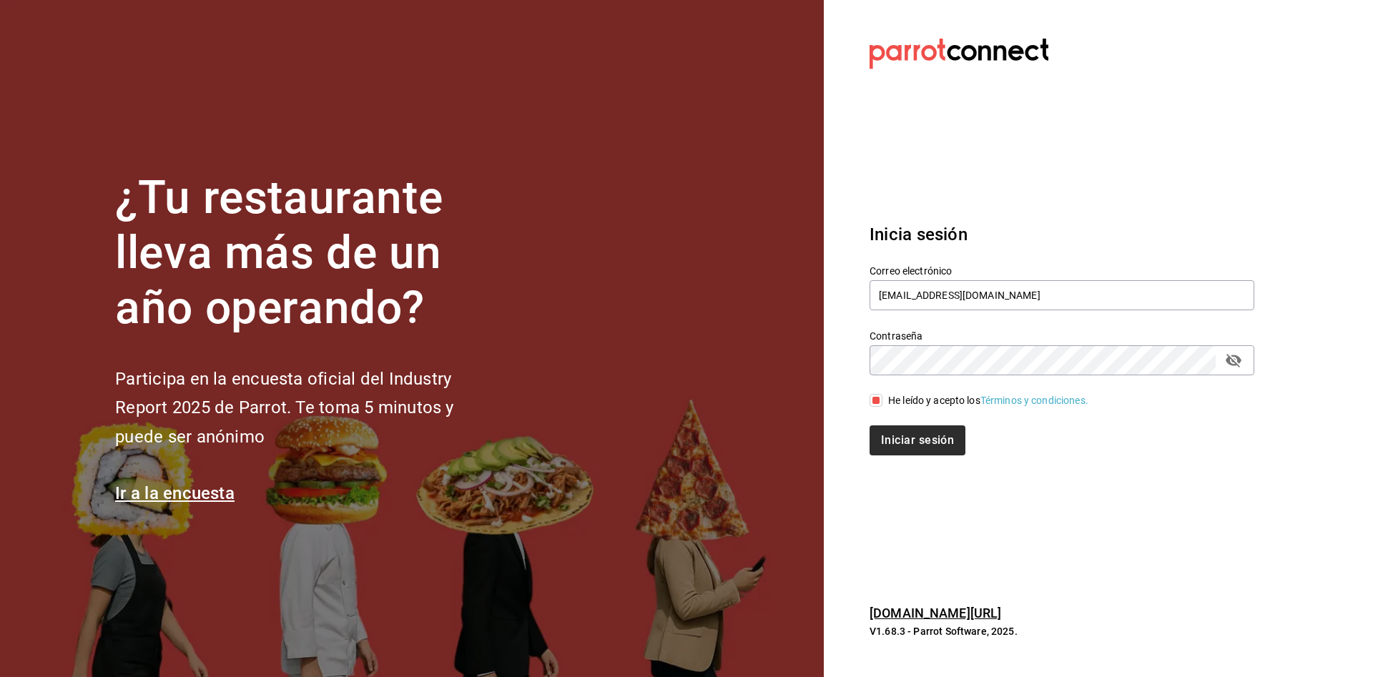  I want to click on h3: Inicia sesión, so click(1062, 235).